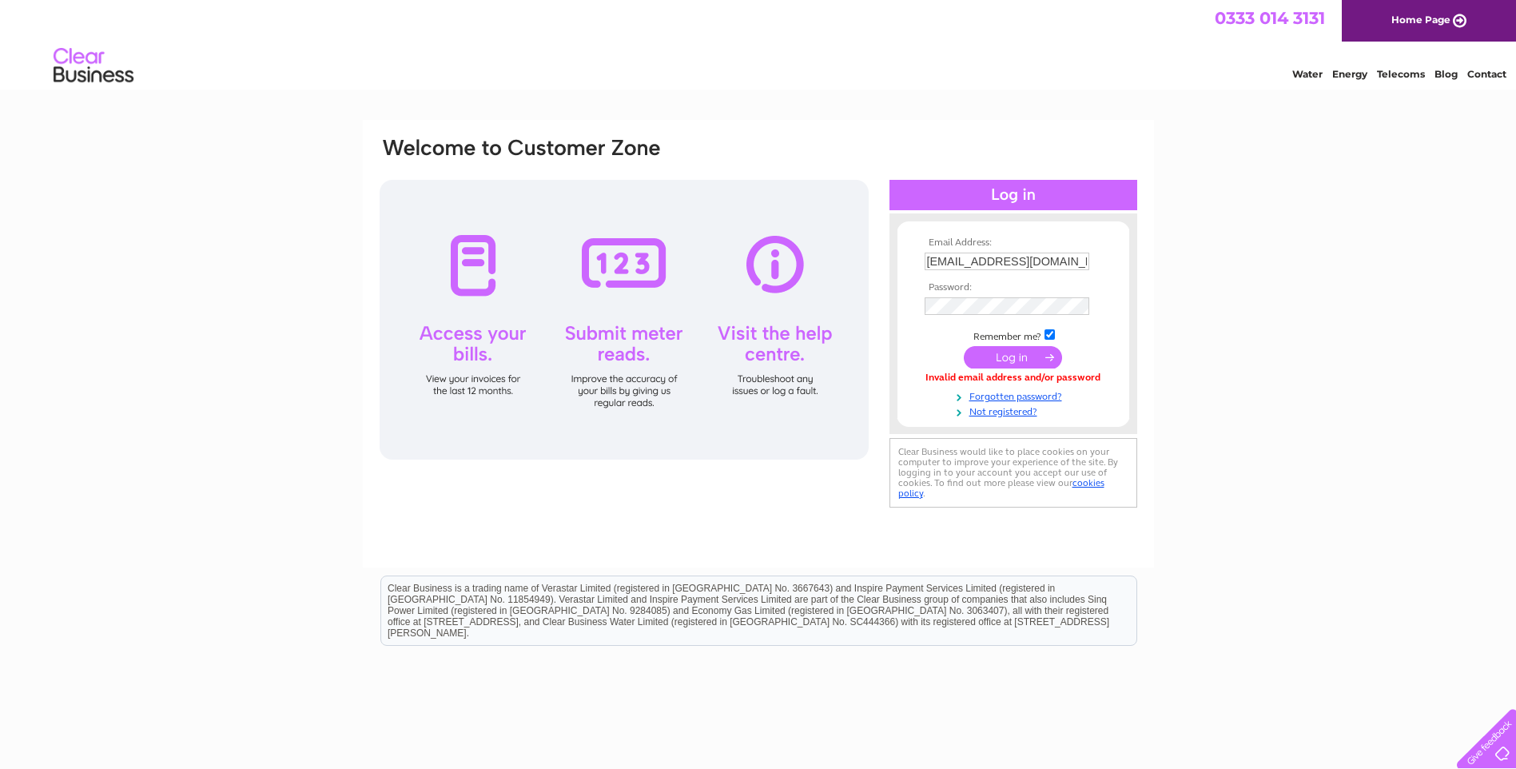  Describe the element at coordinates (1445, 73) in the screenshot. I see `a: Blog` at that location.